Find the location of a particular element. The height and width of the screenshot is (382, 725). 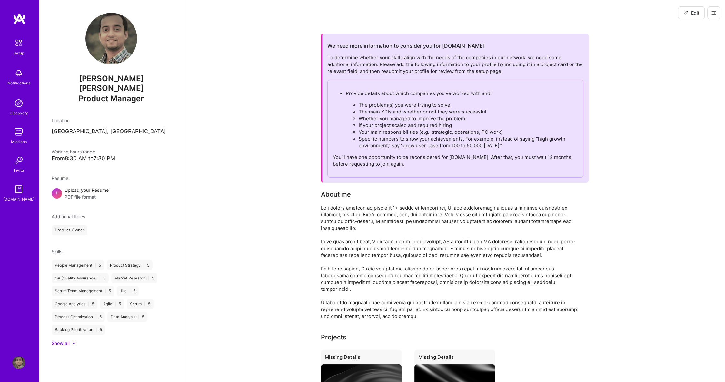

div: Jira 5 is located at coordinates (128, 291).